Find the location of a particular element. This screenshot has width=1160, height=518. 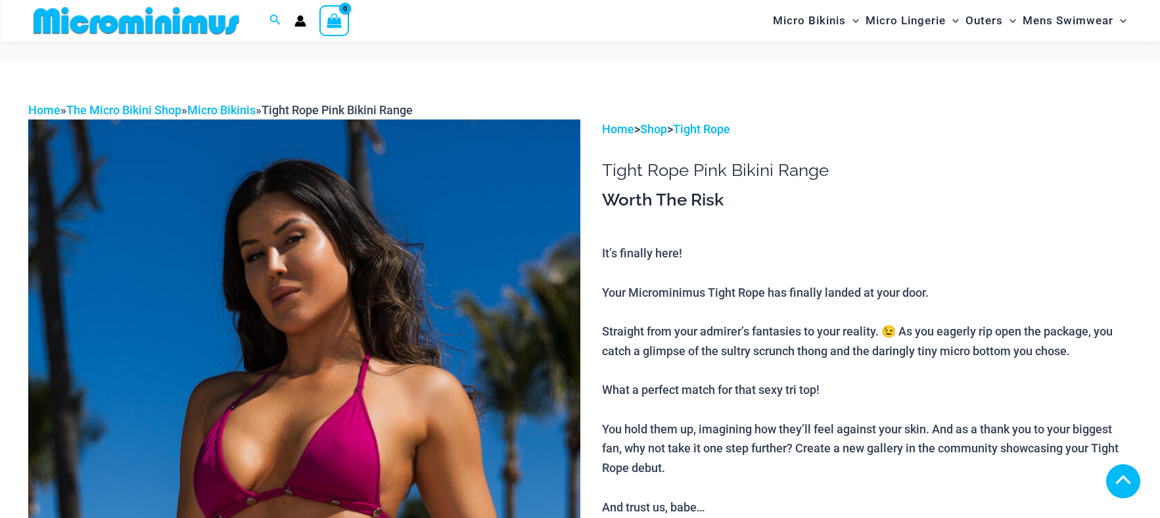

a: OutersMenu ToggleMenu Toggle is located at coordinates (990, 20).